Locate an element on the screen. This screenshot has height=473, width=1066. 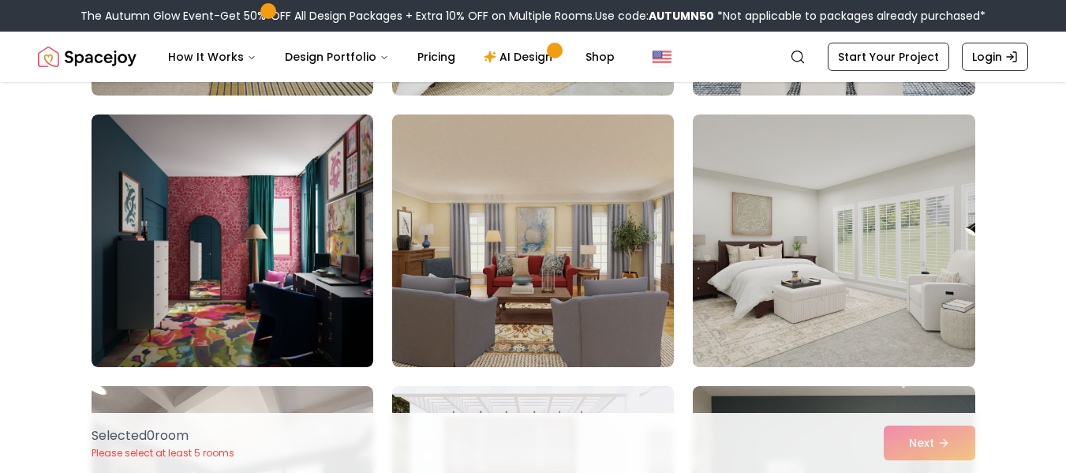
nav: Main is located at coordinates (391, 57).